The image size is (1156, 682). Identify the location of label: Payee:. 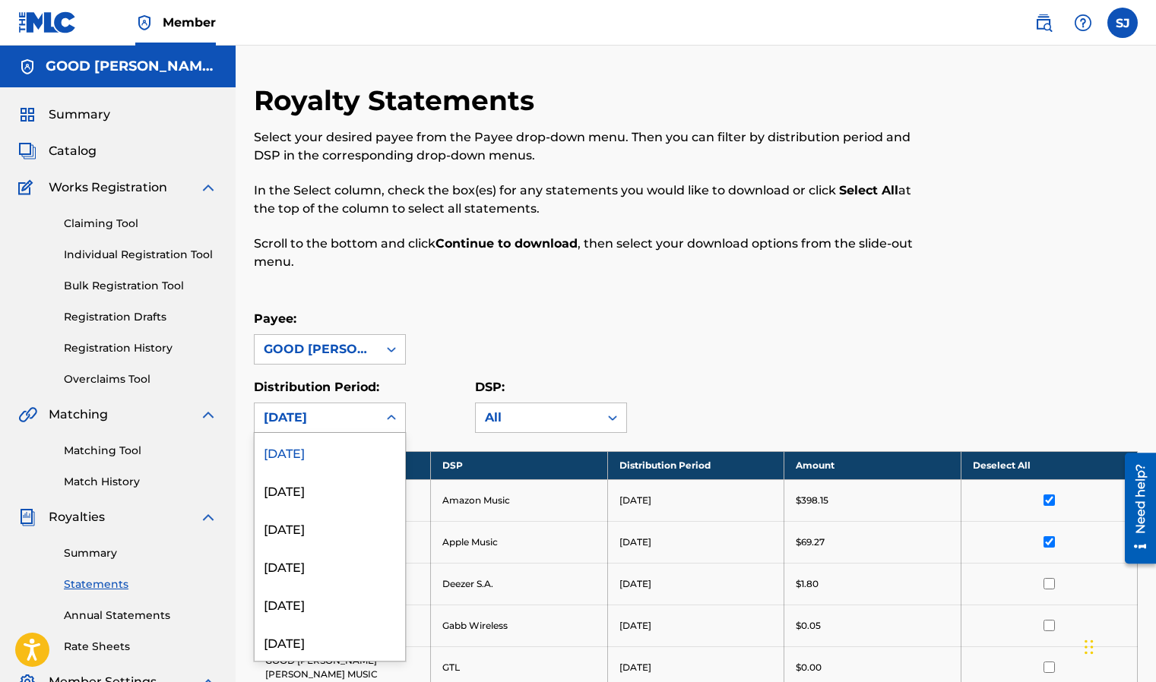
(275, 318).